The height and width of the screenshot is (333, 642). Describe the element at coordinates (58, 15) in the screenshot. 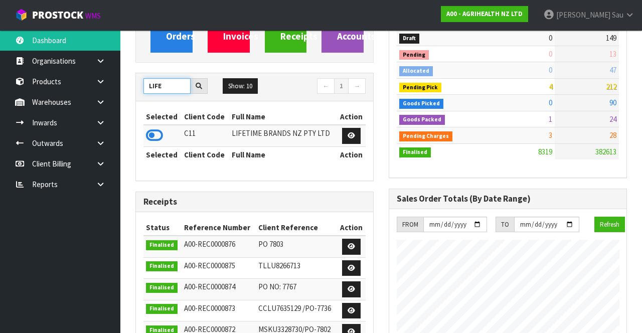

I see `span: ProStock` at that location.